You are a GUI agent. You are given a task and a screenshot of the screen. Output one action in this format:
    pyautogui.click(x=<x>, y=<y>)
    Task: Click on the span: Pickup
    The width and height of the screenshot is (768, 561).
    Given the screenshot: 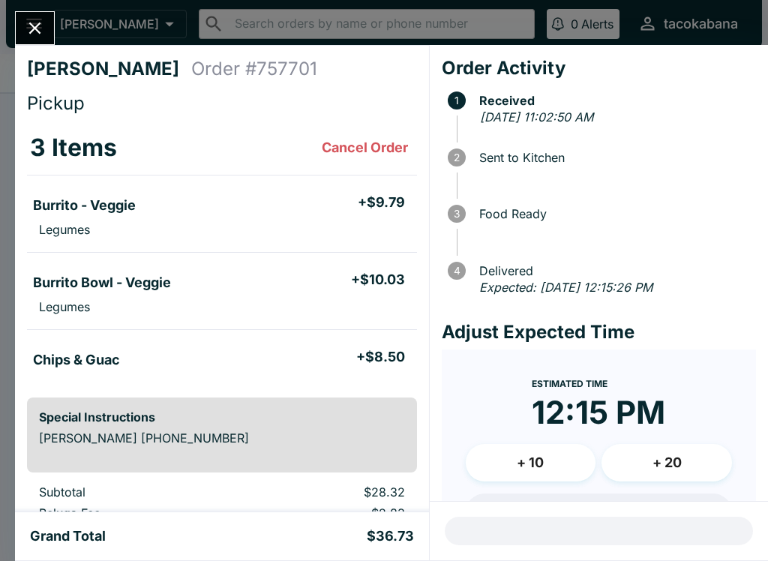 What is the action you would take?
    pyautogui.click(x=55, y=103)
    